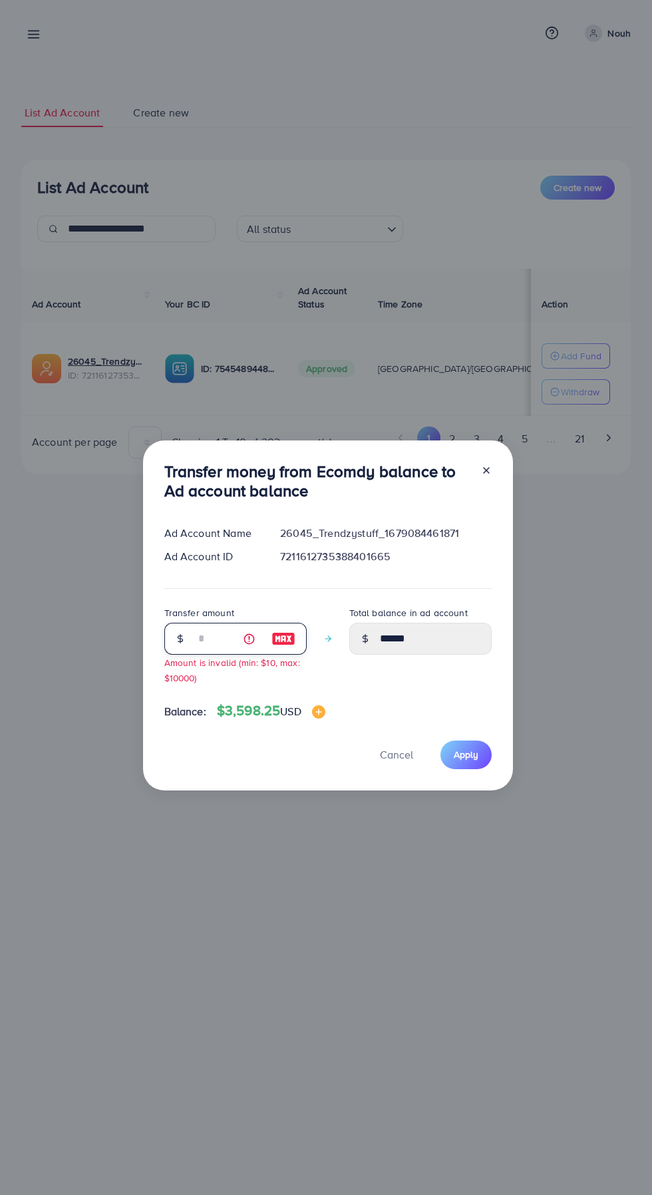  I want to click on span: Cancel, so click(397, 755).